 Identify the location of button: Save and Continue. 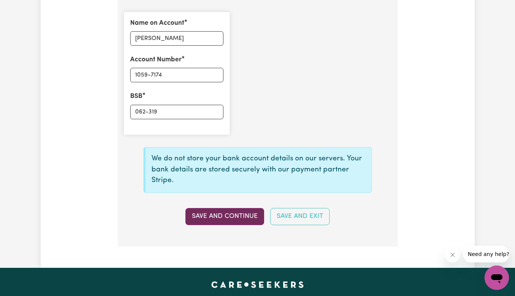
(225, 216).